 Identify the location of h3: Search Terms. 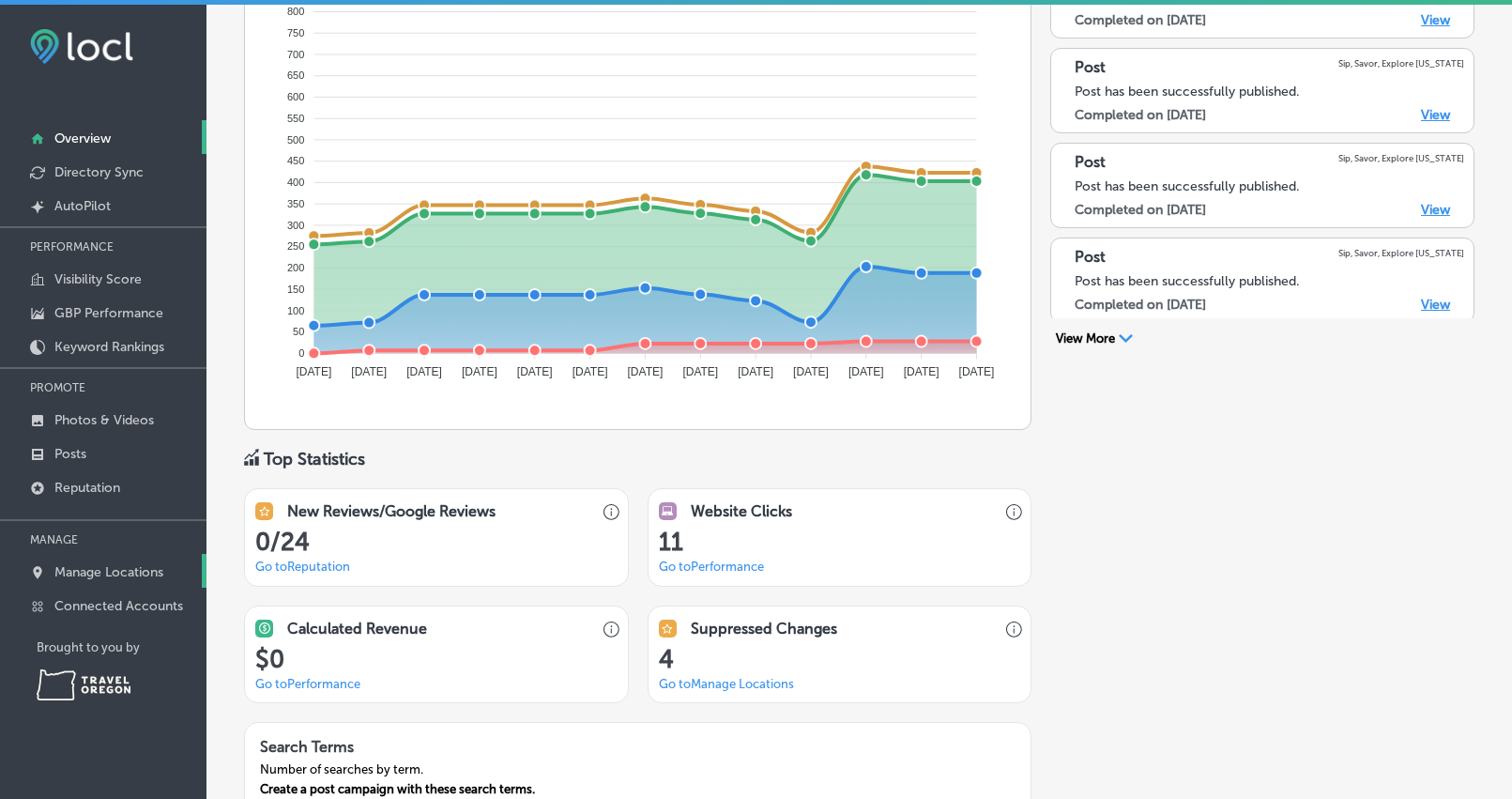
(398, 741).